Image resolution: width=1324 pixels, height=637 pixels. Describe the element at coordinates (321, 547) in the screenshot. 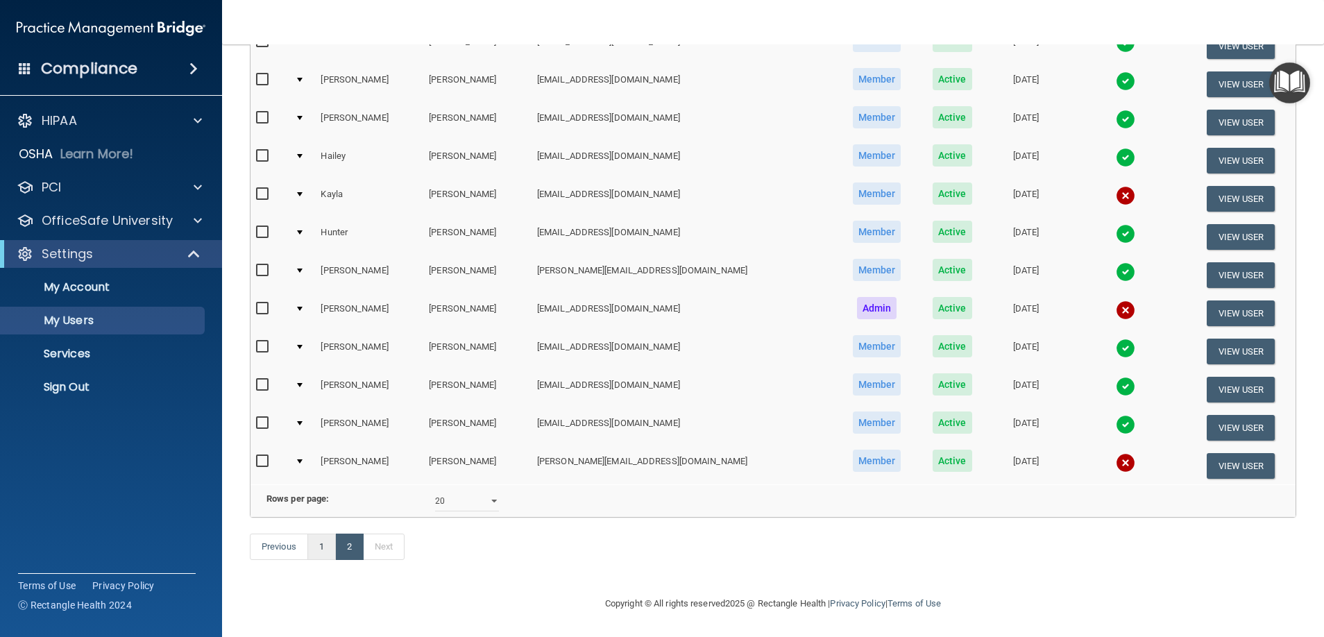

I see `a: 1` at that location.